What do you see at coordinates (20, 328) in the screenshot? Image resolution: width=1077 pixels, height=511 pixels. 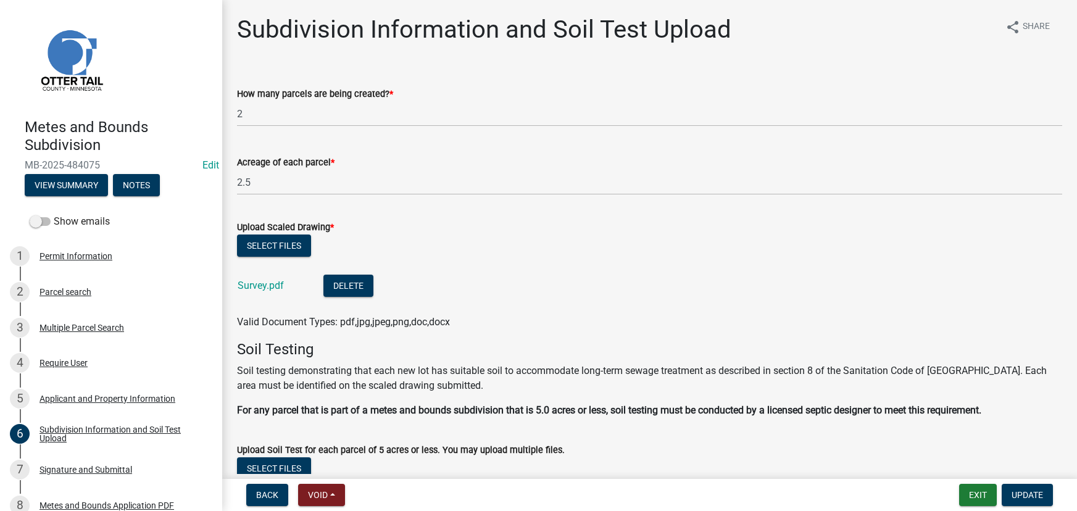 I see `div: 3` at bounding box center [20, 328].